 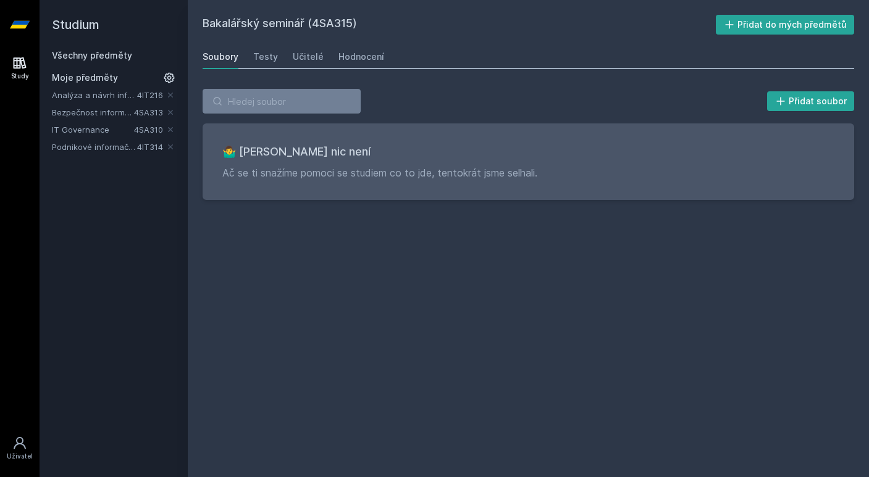 I want to click on span: Moje předměty, so click(x=85, y=78).